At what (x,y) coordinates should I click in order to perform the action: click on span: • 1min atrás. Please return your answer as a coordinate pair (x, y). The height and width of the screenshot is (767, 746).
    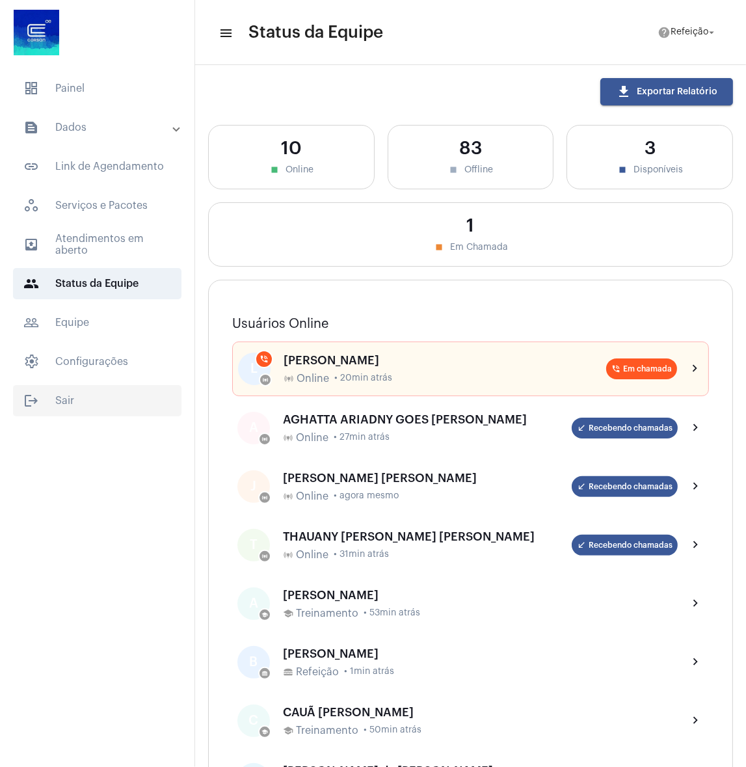
    Looking at the image, I should click on (369, 672).